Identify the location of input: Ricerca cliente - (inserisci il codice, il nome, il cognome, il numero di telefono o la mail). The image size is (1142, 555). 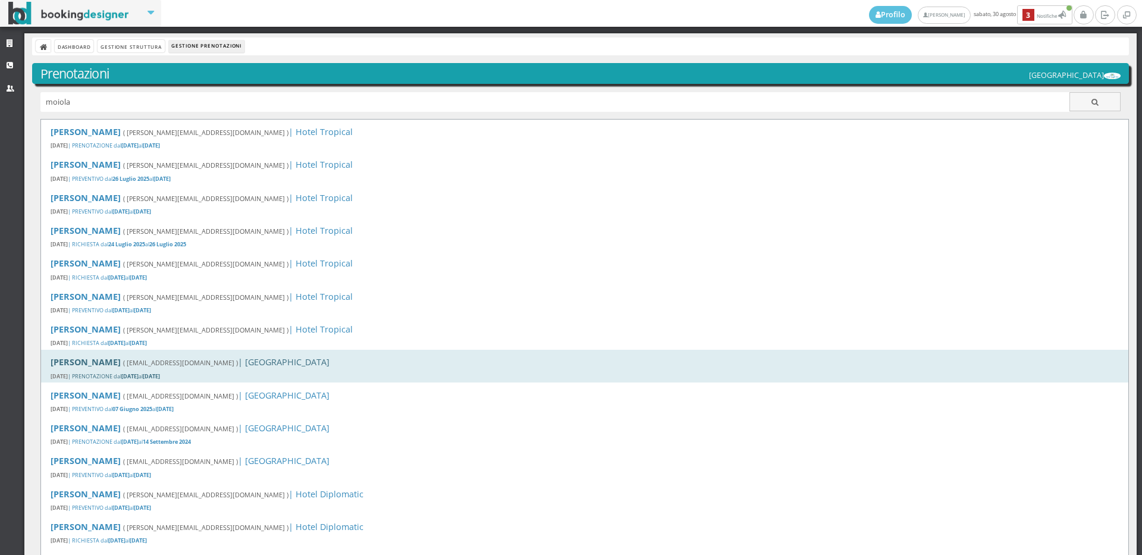
(555, 102).